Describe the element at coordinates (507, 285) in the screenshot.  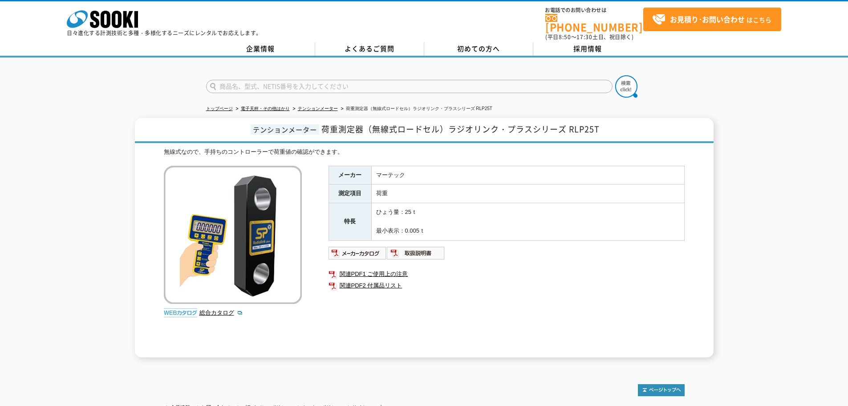
I see `a: 関連PDF2 付属品リスト` at that location.